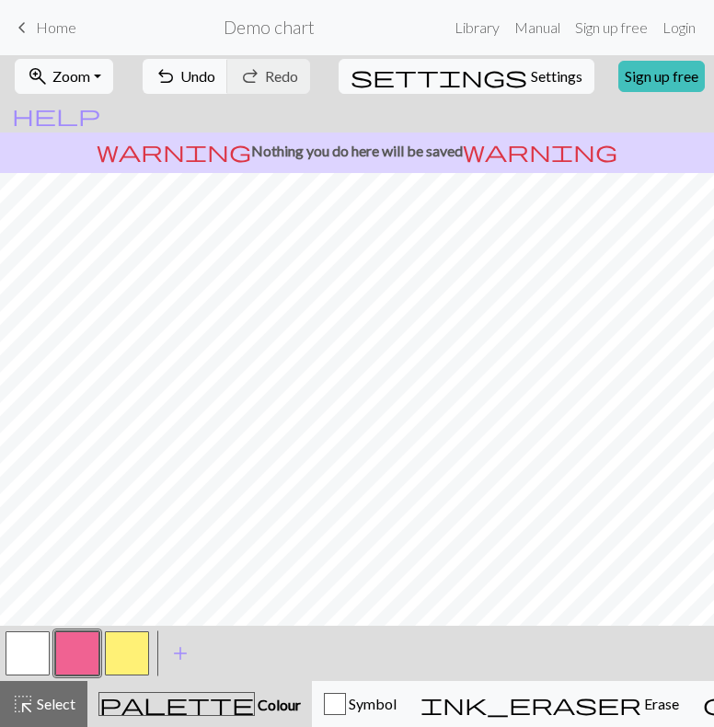  I want to click on h2: Demo chart, so click(269, 27).